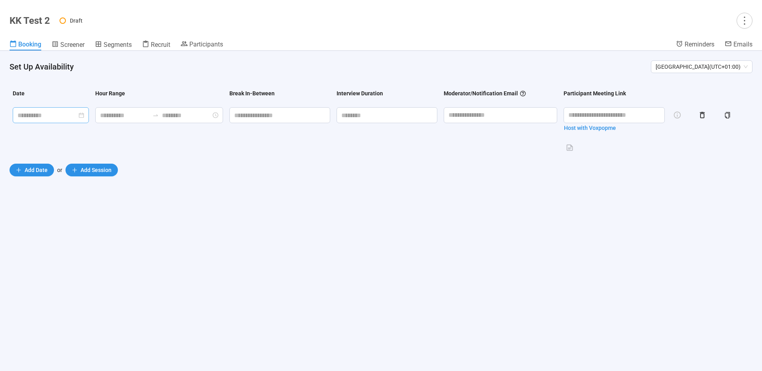 This screenshot has width=762, height=371. Describe the element at coordinates (360, 93) in the screenshot. I see `div: Interview Duration` at that location.